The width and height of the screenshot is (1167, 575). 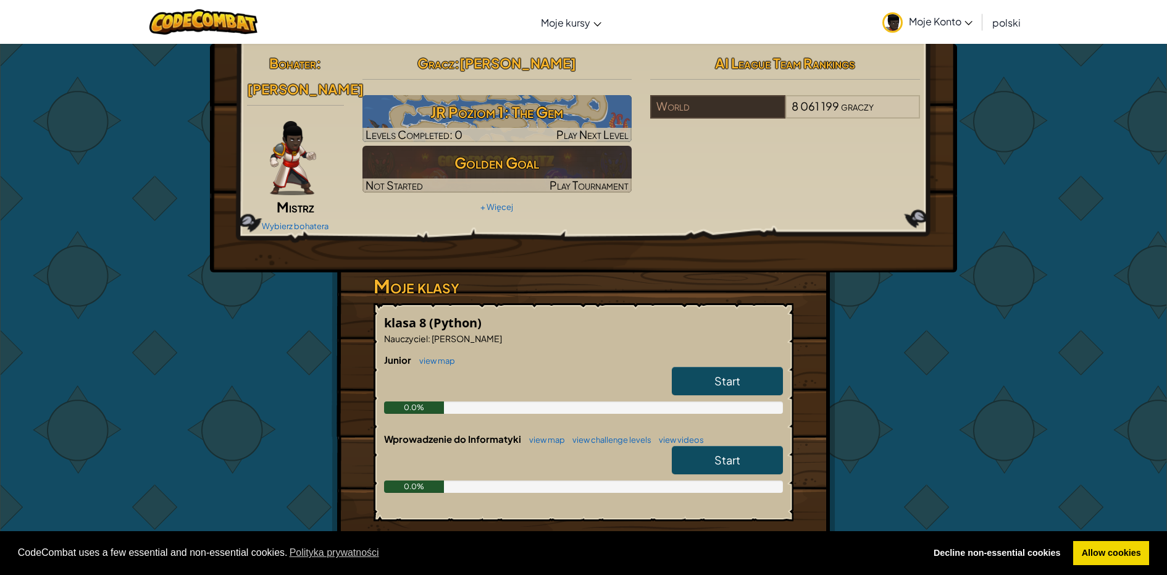 I want to click on span: polski, so click(x=1007, y=22).